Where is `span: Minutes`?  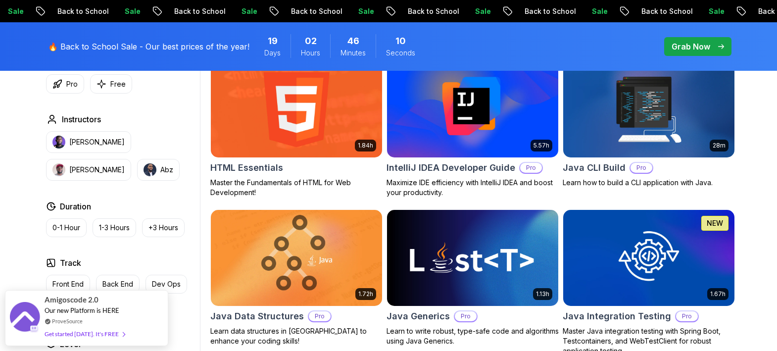 span: Minutes is located at coordinates (353, 53).